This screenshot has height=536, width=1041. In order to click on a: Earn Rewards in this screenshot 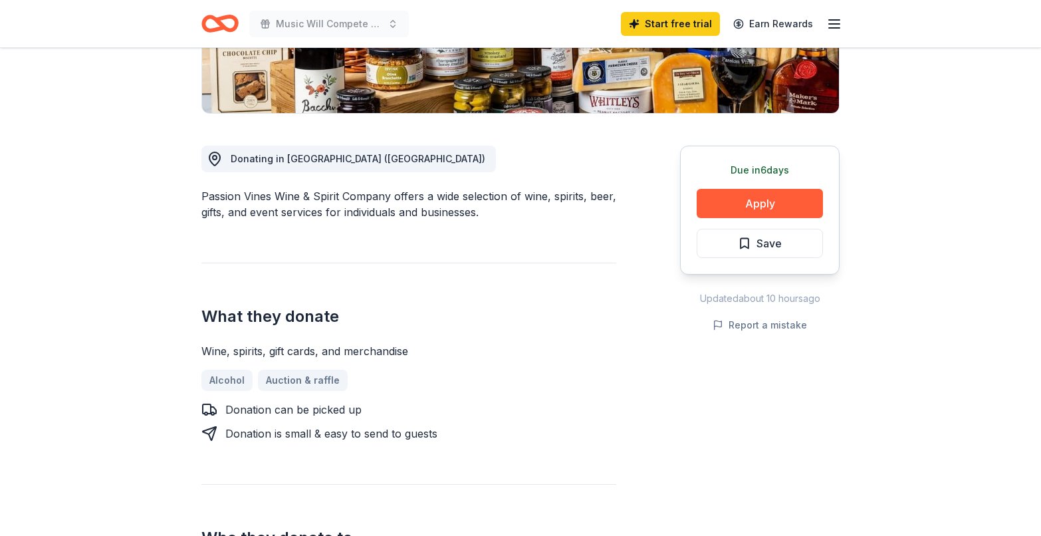, I will do `click(773, 24)`.